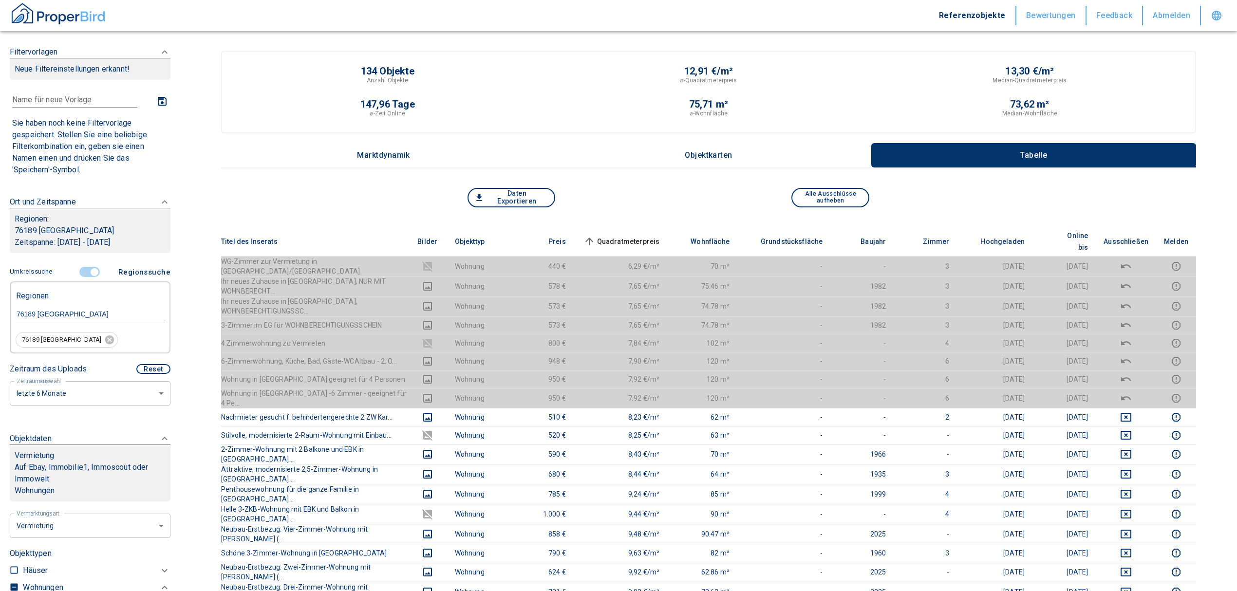 Image resolution: width=1237 pixels, height=591 pixels. Describe the element at coordinates (512, 198) in the screenshot. I see `button: Daten Exportieren` at that location.